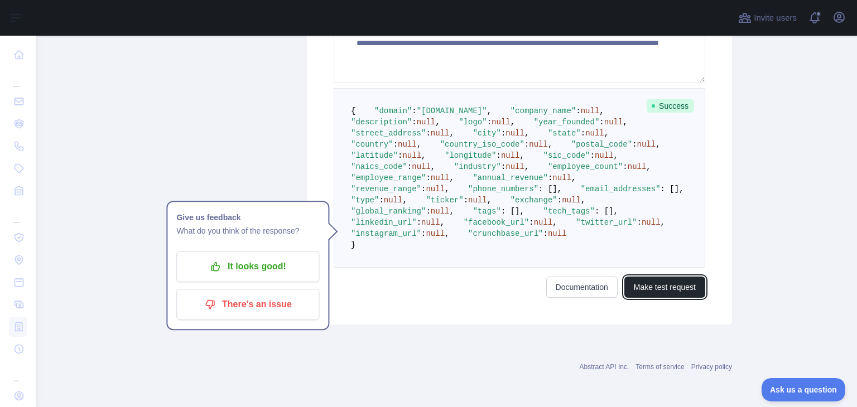 Image resolution: width=857 pixels, height=407 pixels. What do you see at coordinates (486, 133) in the screenshot?
I see `span: "city"` at bounding box center [486, 133].